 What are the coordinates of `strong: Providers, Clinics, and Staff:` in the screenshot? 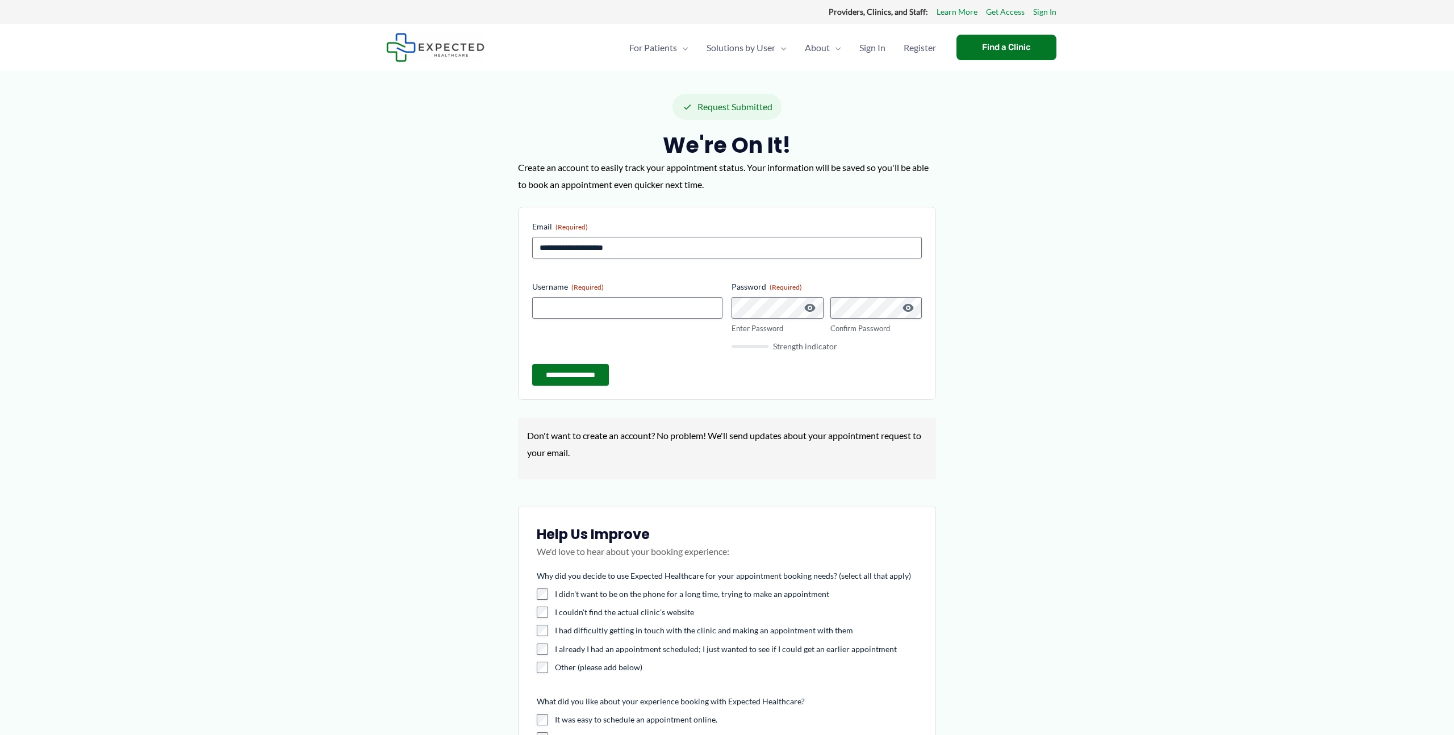 It's located at (878, 11).